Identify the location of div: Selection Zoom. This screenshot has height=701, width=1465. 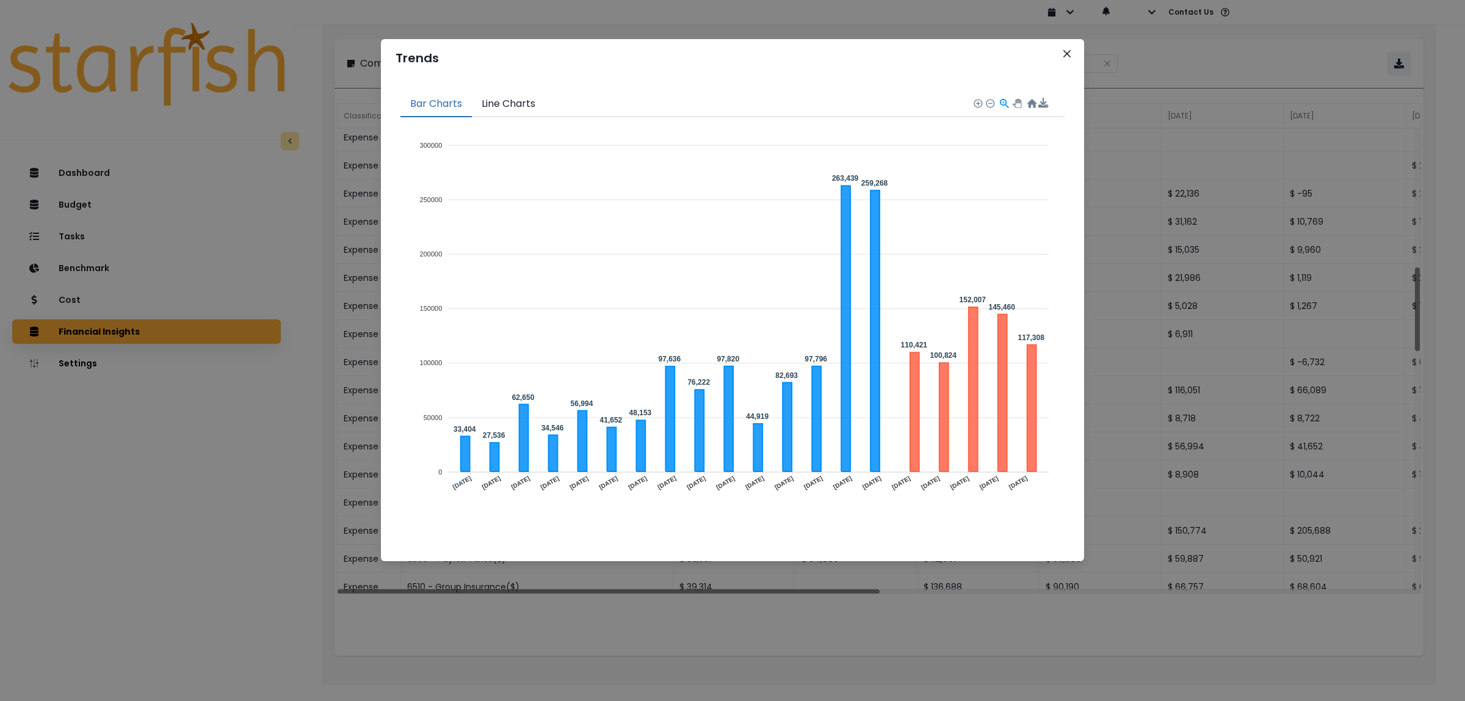
(1004, 103).